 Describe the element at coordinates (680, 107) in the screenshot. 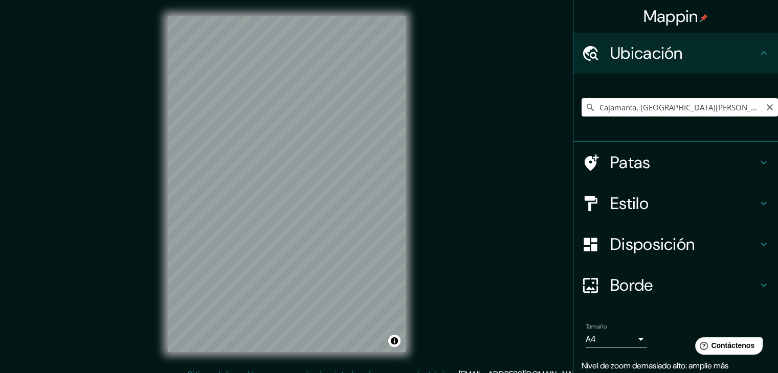

I see `input: Elige tu ciudad o zona` at that location.